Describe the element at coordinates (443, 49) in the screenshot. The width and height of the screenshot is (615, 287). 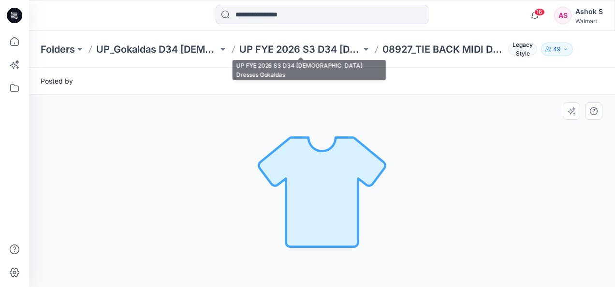
I see `p: 08927_TIE BACK MIDI DRESS` at that location.